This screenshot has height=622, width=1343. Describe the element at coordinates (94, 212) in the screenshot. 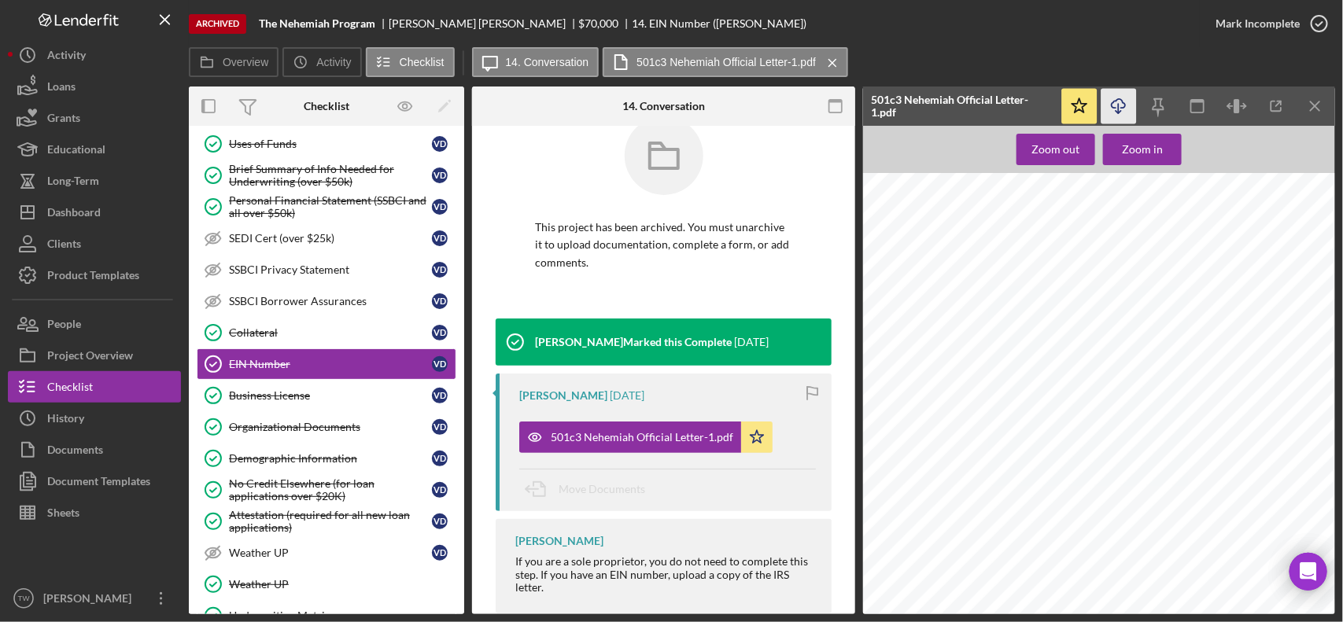

I see `button: Dashboard` at that location.